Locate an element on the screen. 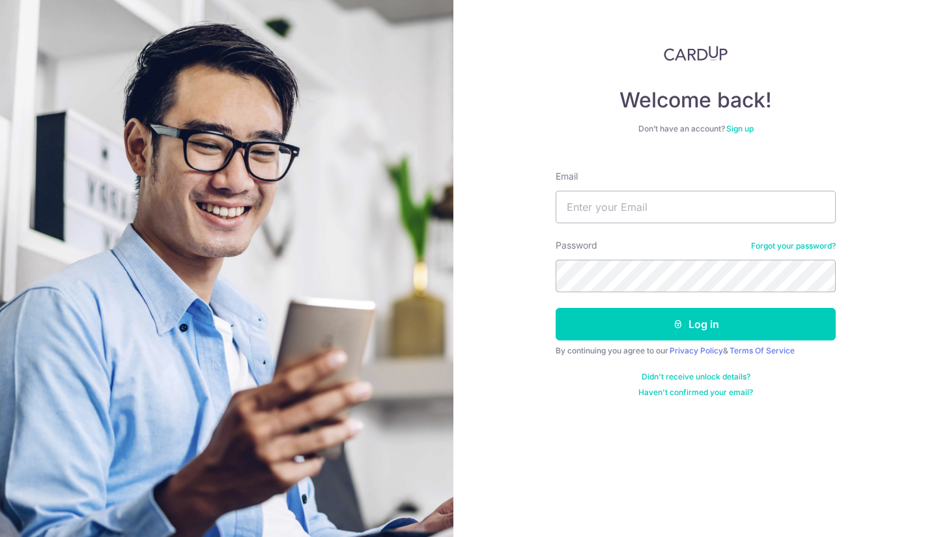 The height and width of the screenshot is (537, 938). label: Password is located at coordinates (577, 246).